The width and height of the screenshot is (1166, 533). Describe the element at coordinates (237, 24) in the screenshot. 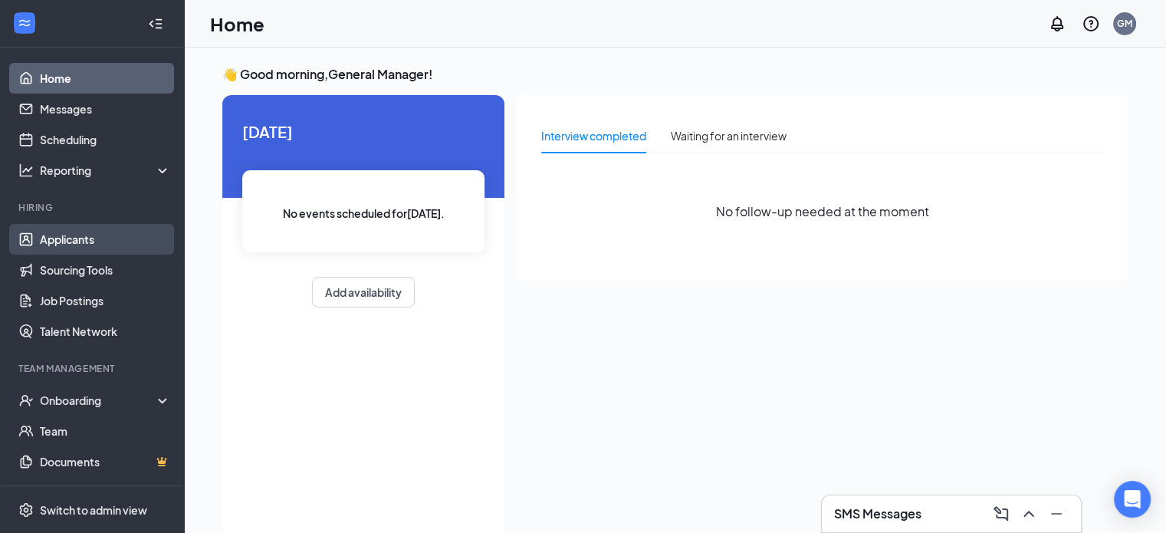

I see `h1: Home` at that location.